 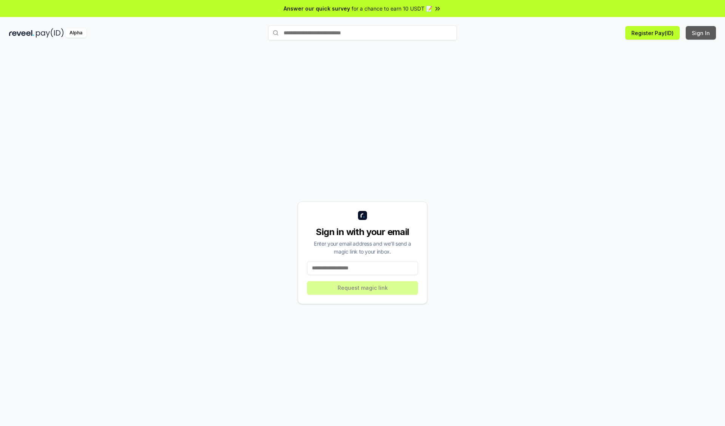 I want to click on div: Sign in with your email, so click(x=362, y=232).